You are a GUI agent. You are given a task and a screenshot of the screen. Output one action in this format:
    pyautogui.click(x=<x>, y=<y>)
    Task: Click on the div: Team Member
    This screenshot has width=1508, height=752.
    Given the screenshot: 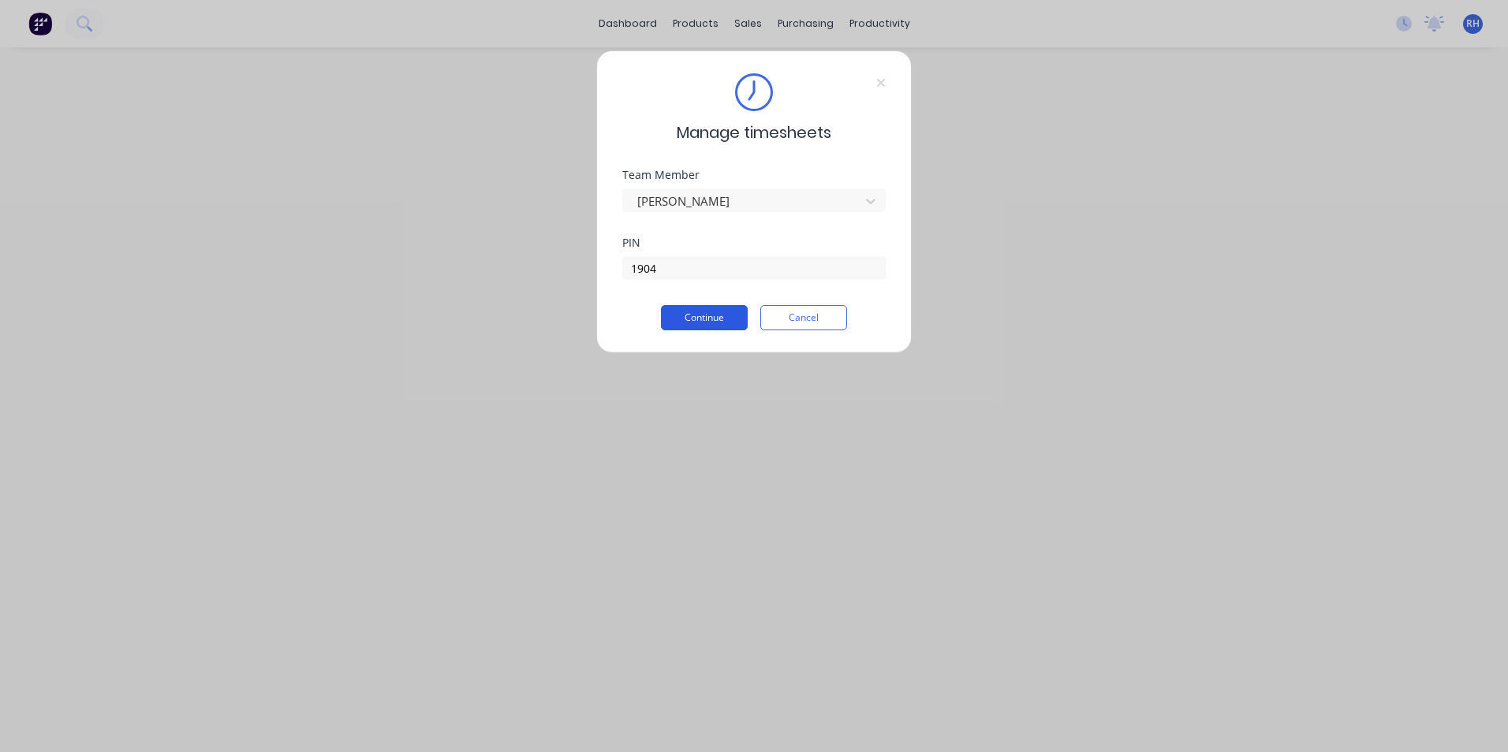 What is the action you would take?
    pyautogui.click(x=754, y=175)
    